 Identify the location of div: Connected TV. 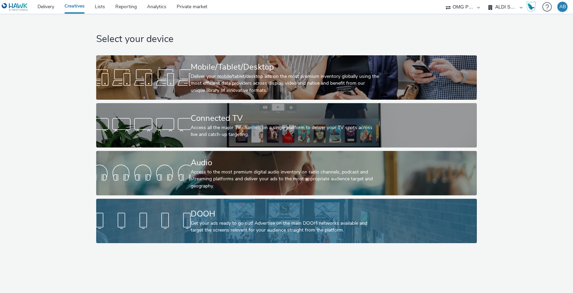
(285, 118).